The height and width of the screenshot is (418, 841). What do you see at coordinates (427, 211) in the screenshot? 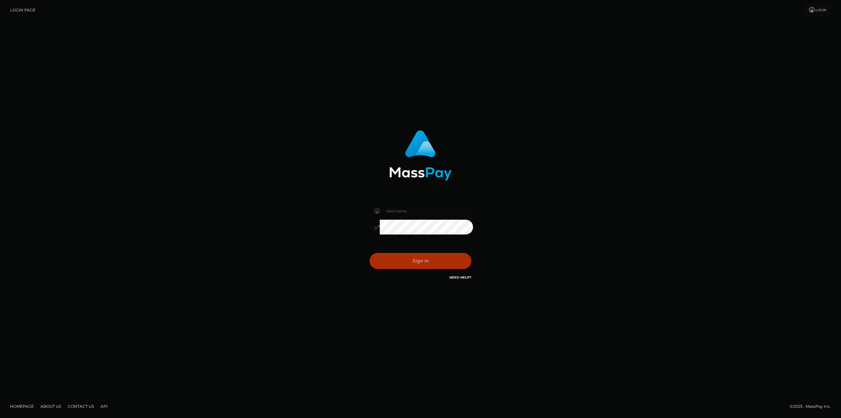
I see `input: Username...` at bounding box center [427, 211].